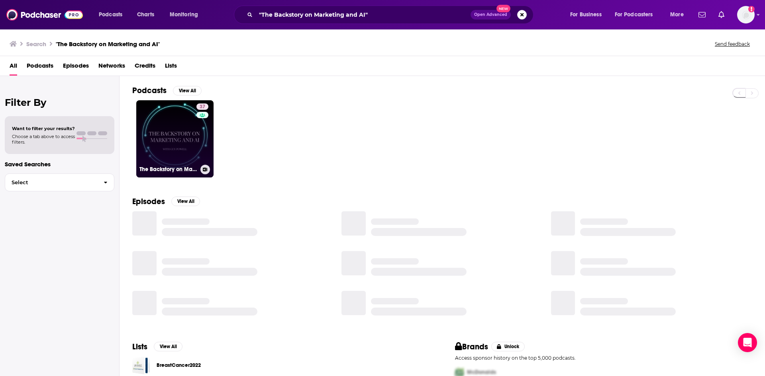 Image resolution: width=765 pixels, height=376 pixels. I want to click on div: Search podcasts, credits, & more..., so click(391, 15).